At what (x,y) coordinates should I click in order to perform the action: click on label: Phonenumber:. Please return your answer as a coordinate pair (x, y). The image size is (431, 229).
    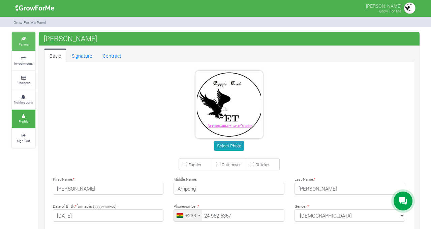
    Looking at the image, I should click on (186, 206).